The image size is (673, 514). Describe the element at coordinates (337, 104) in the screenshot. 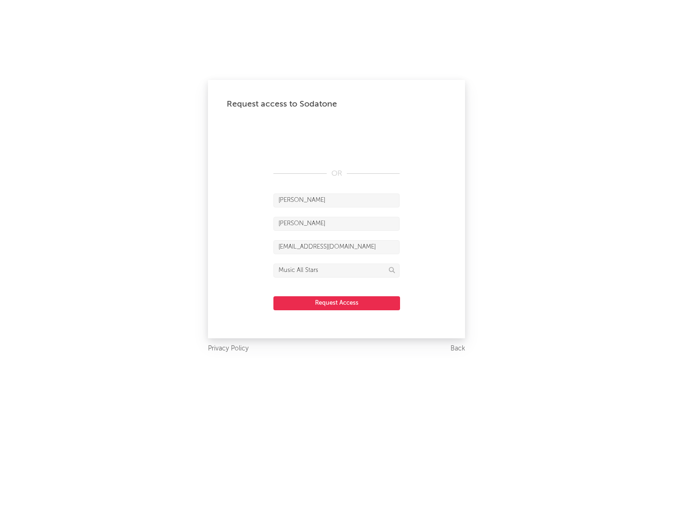

I see `div: Request access to Sodatone` at that location.